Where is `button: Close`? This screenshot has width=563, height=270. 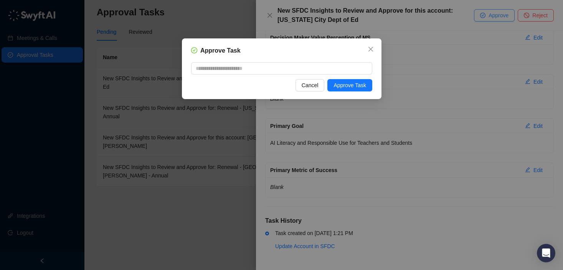 button: Close is located at coordinates (371, 49).